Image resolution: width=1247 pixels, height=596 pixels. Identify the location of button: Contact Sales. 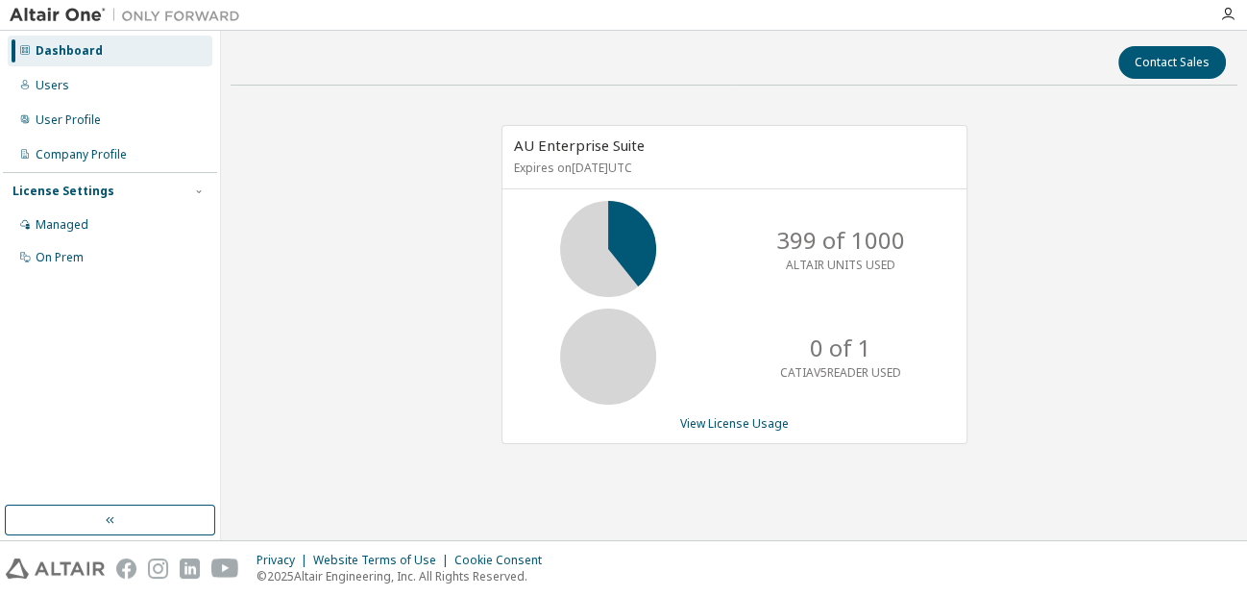
(1172, 62).